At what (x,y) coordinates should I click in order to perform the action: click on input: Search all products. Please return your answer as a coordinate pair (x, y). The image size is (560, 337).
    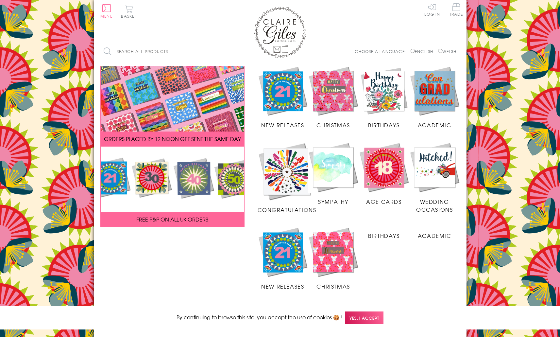
    Looking at the image, I should click on (158, 51).